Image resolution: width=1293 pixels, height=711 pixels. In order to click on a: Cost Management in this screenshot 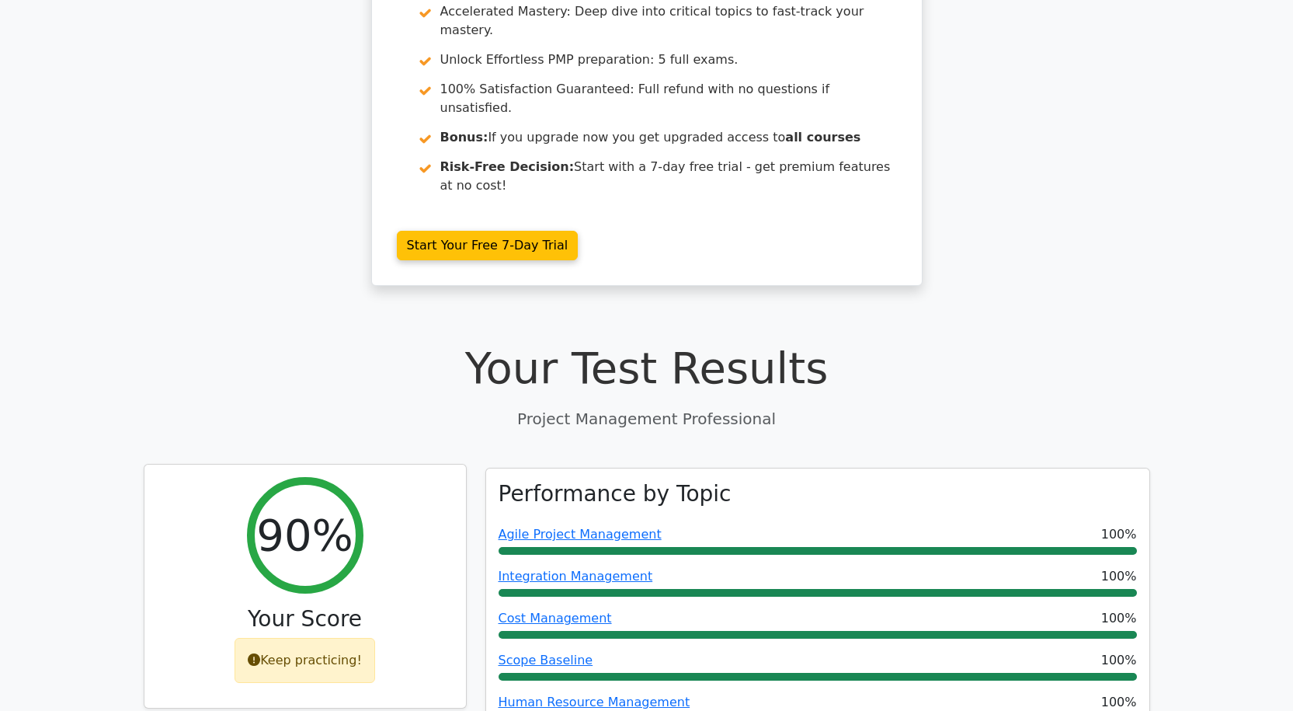, I will do `click(555, 618)`.